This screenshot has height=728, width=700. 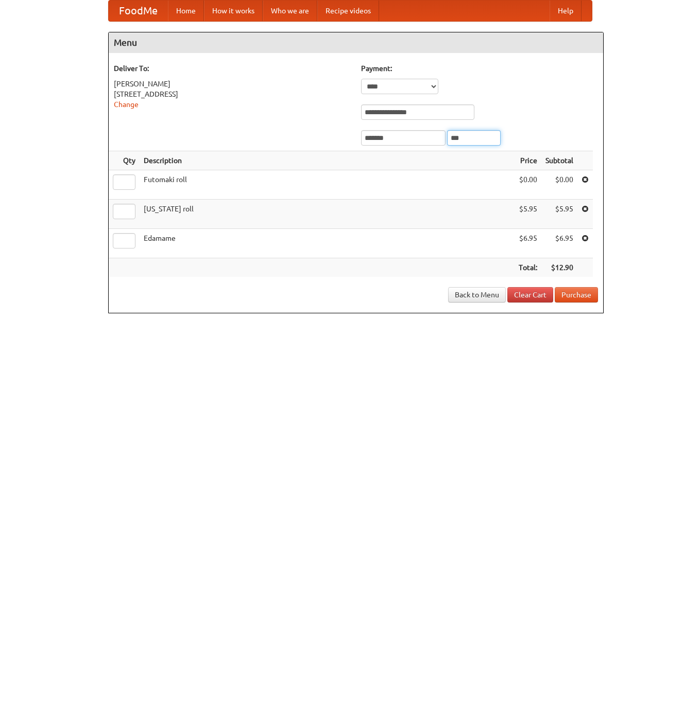 What do you see at coordinates (565, 11) in the screenshot?
I see `a: Help` at bounding box center [565, 11].